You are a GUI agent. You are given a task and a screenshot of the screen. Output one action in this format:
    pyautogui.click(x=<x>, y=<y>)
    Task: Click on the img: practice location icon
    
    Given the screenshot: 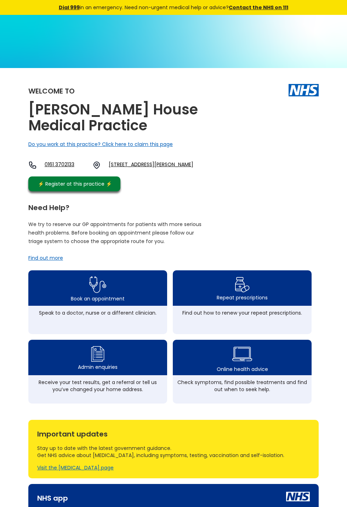 What is the action you would take?
    pyautogui.click(x=97, y=165)
    